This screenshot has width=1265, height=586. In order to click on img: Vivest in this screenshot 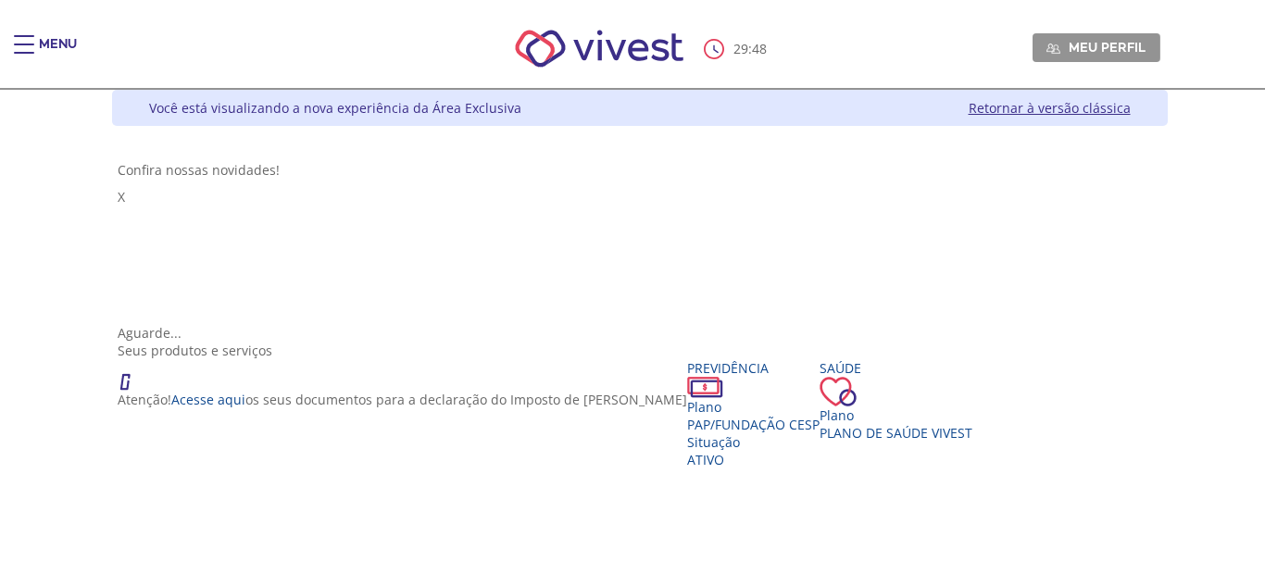, I will do `click(599, 48)`.